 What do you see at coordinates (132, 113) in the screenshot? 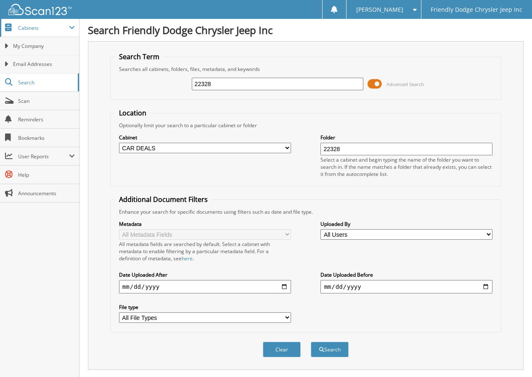
I see `legend: Location` at bounding box center [132, 113].